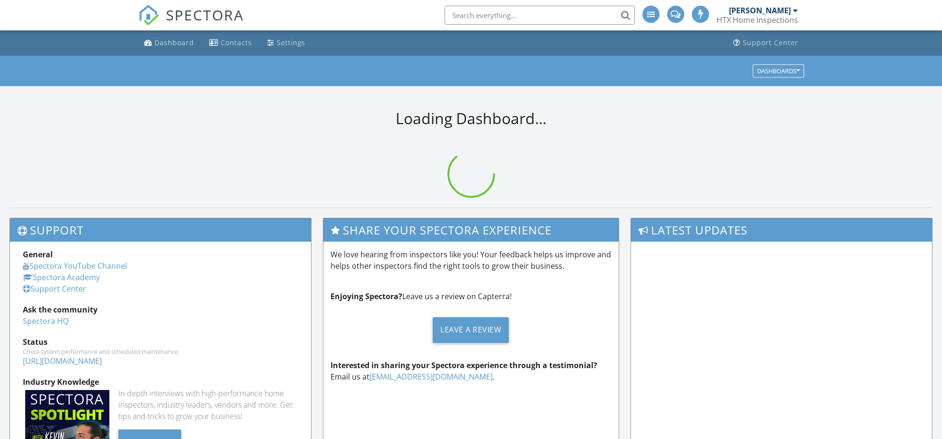 The image size is (942, 439). What do you see at coordinates (471, 296) in the screenshot?
I see `p: Leave us a review on Capterra!` at bounding box center [471, 296].